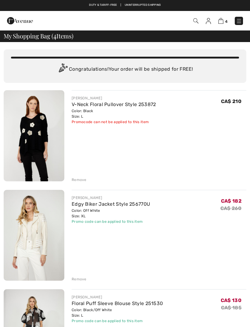  What do you see at coordinates (38, 36) in the screenshot?
I see `span: My Shopping Bag ( Items)` at bounding box center [38, 36].